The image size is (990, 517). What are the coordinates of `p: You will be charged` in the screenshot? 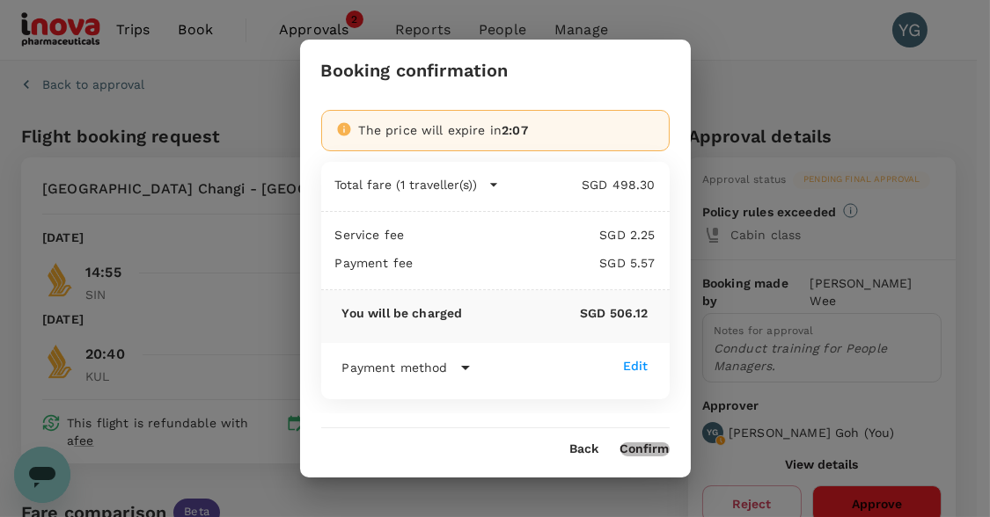 It's located at (402, 313).